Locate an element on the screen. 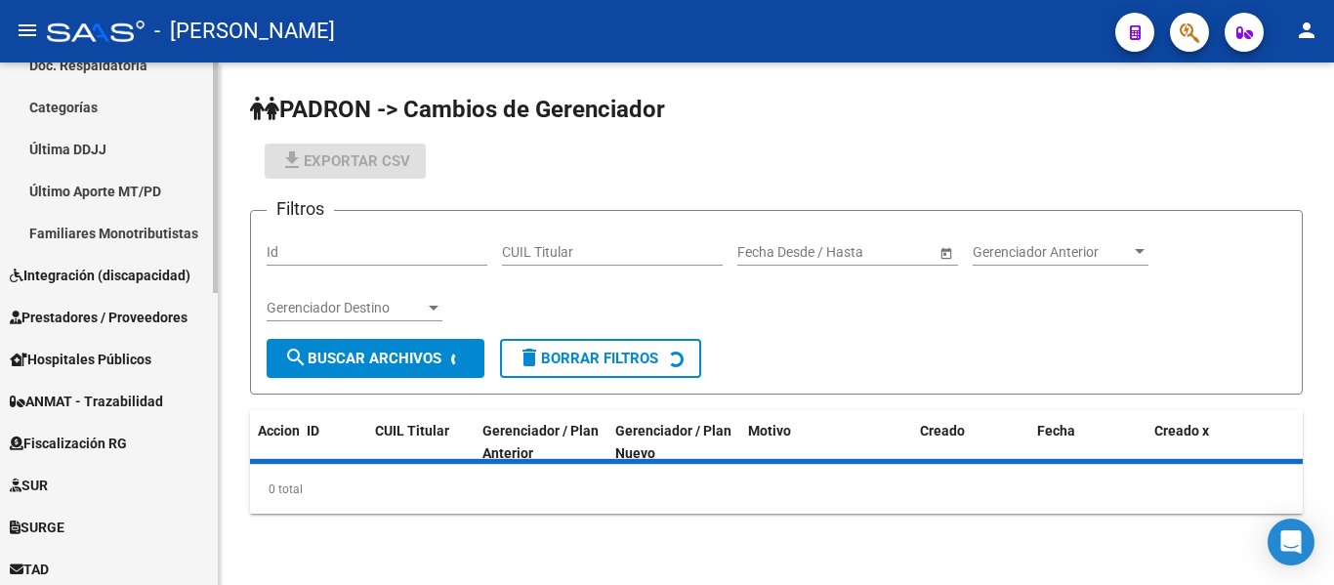  datatable-header-cell: CUIL Titular is located at coordinates (421, 443).